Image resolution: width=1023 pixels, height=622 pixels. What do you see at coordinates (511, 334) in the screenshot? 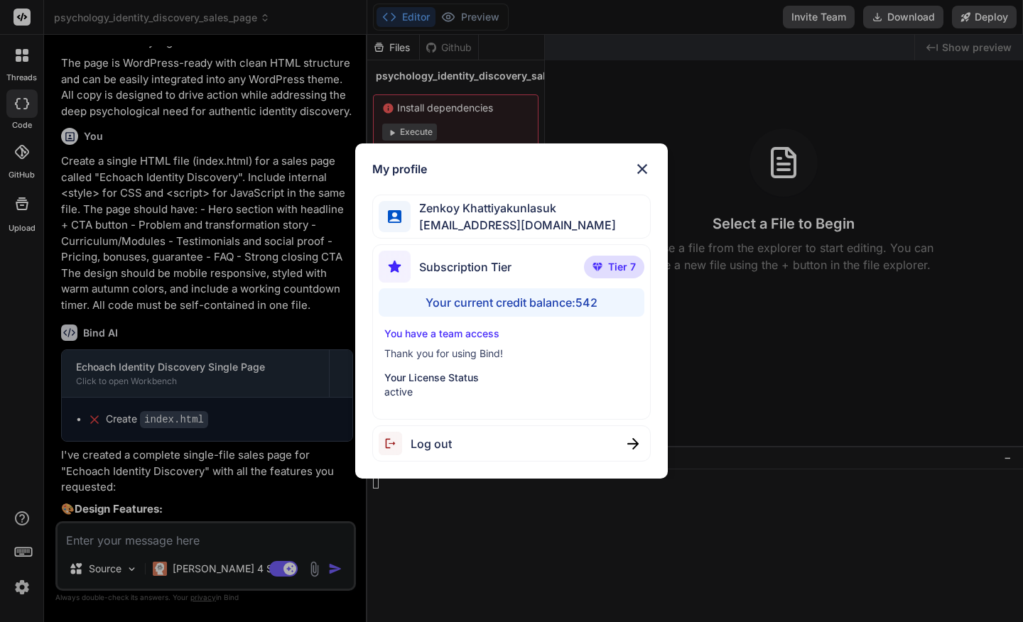
I see `p: You have a team access` at bounding box center [511, 334].